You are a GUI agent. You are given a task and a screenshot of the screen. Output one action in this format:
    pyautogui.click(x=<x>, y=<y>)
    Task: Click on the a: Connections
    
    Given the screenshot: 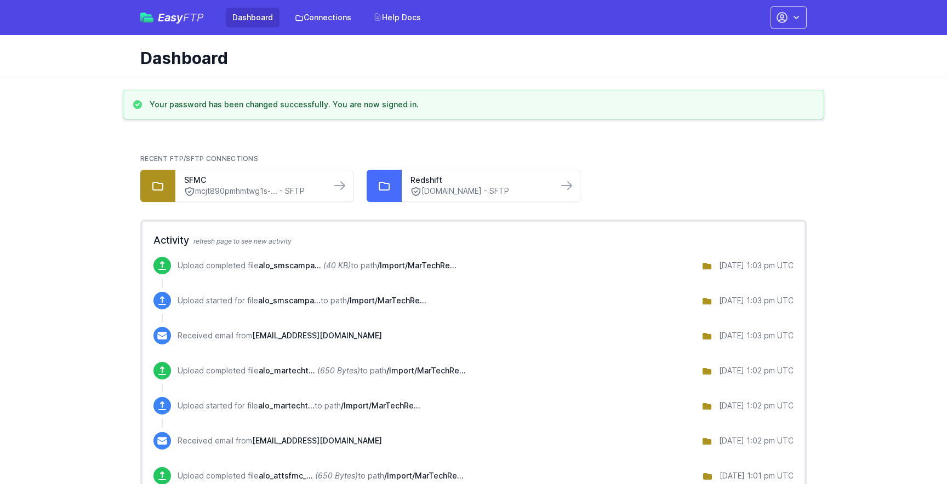 What is the action you would take?
    pyautogui.click(x=323, y=18)
    